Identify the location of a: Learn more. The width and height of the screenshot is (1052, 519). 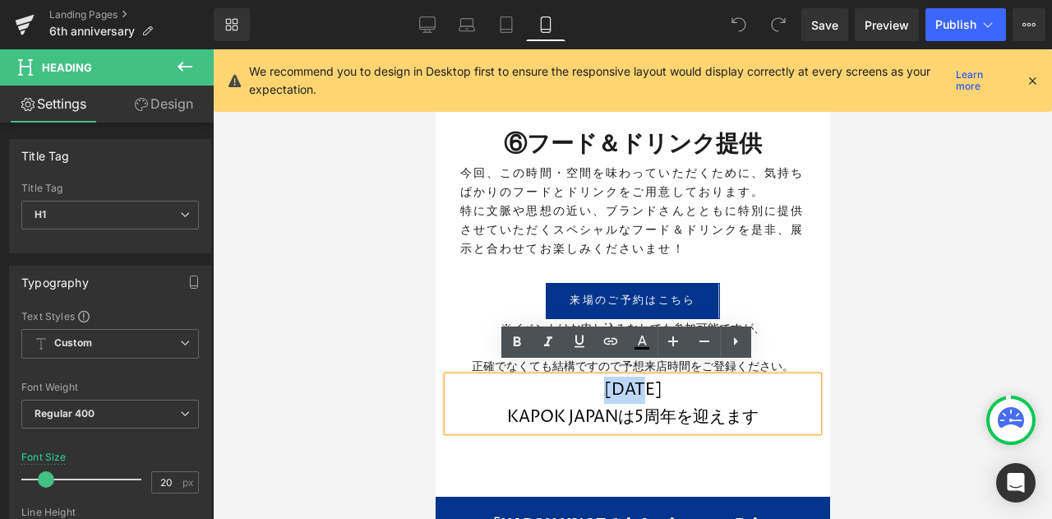
(981, 81).